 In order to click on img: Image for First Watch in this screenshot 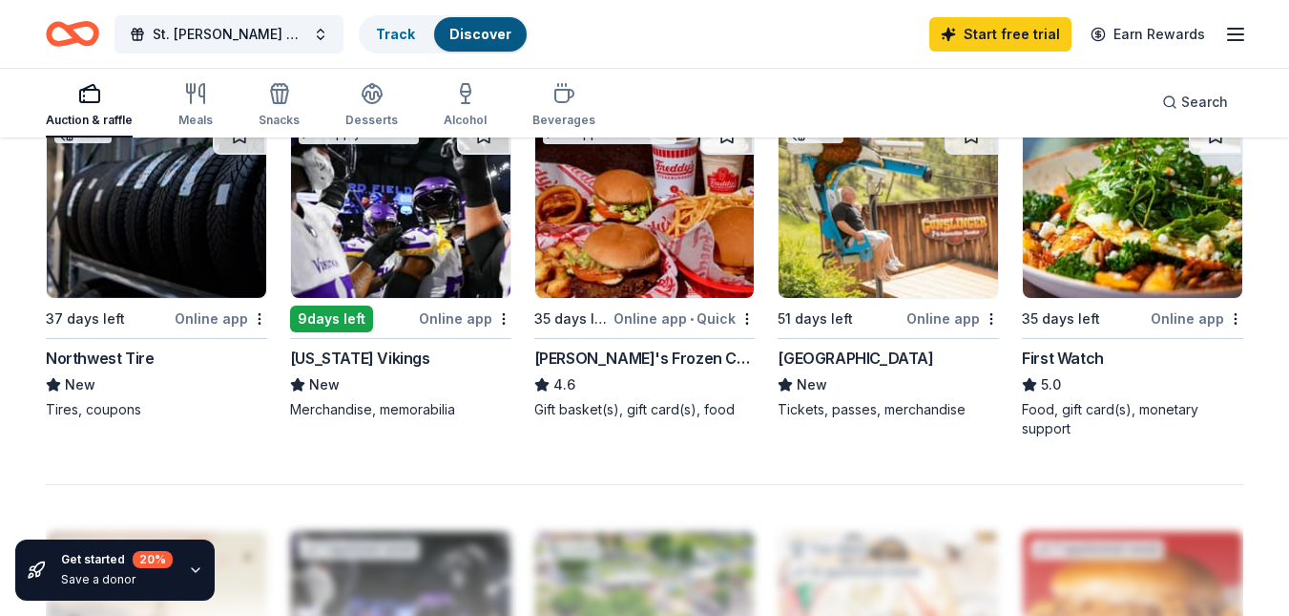, I will do `click(1133, 207)`.